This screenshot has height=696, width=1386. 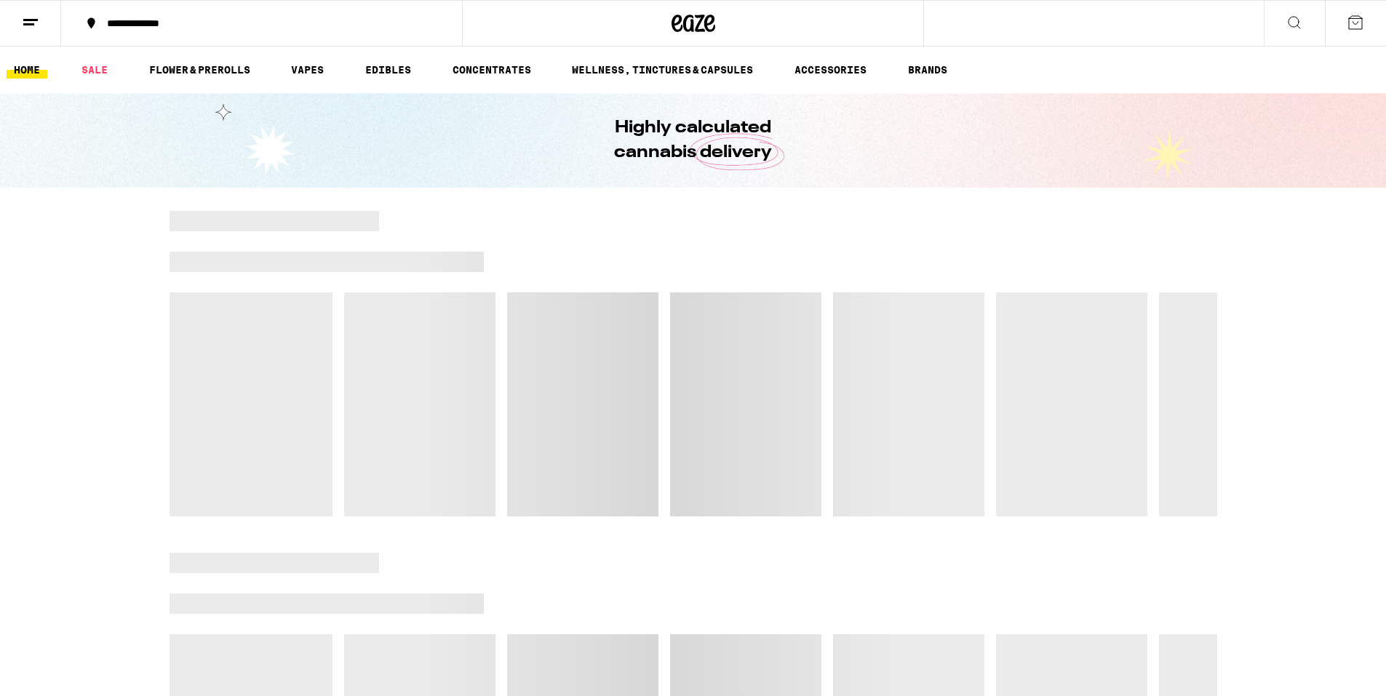 I want to click on a: FLOWER & PREROLLS, so click(x=199, y=70).